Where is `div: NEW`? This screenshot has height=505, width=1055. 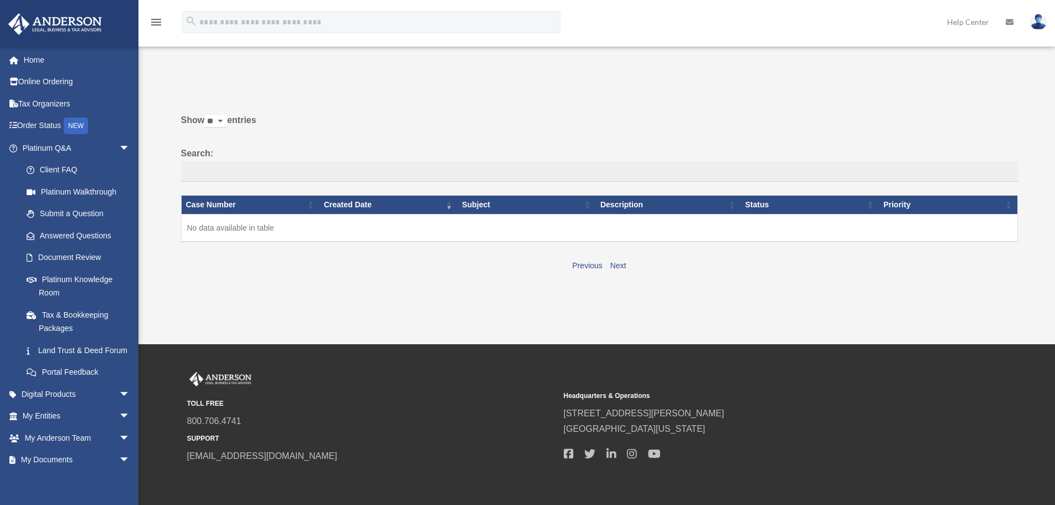
div: NEW is located at coordinates (76, 126).